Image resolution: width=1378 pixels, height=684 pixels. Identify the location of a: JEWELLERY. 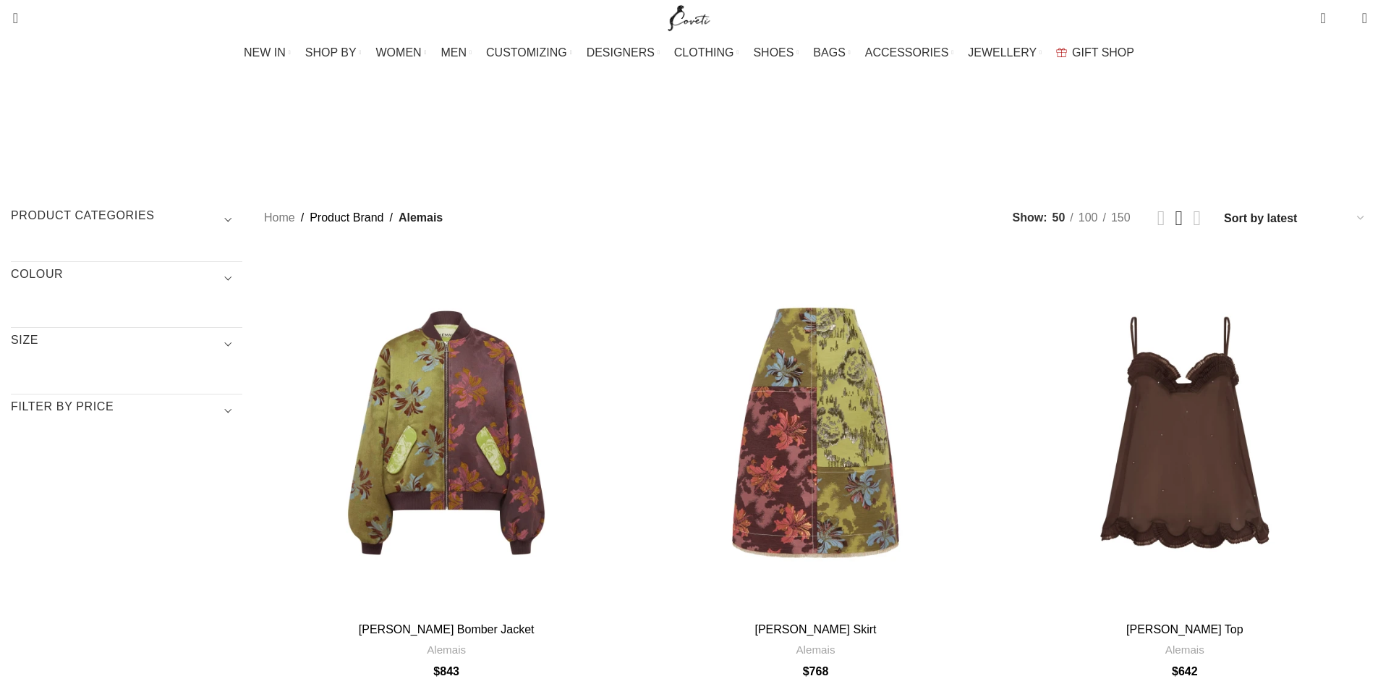
(1005, 53).